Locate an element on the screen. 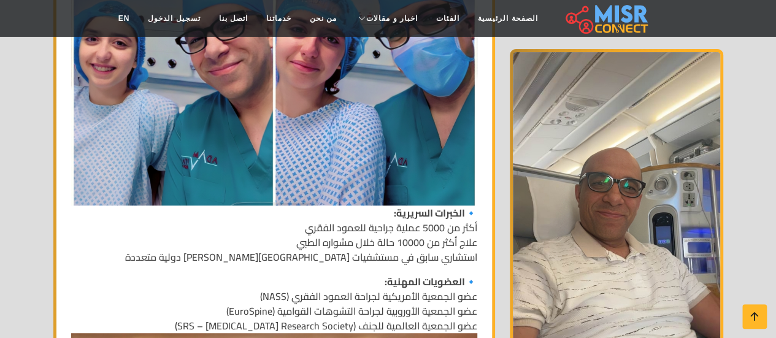 Image resolution: width=776 pixels, height=338 pixels. a: من نحن is located at coordinates (323, 18).